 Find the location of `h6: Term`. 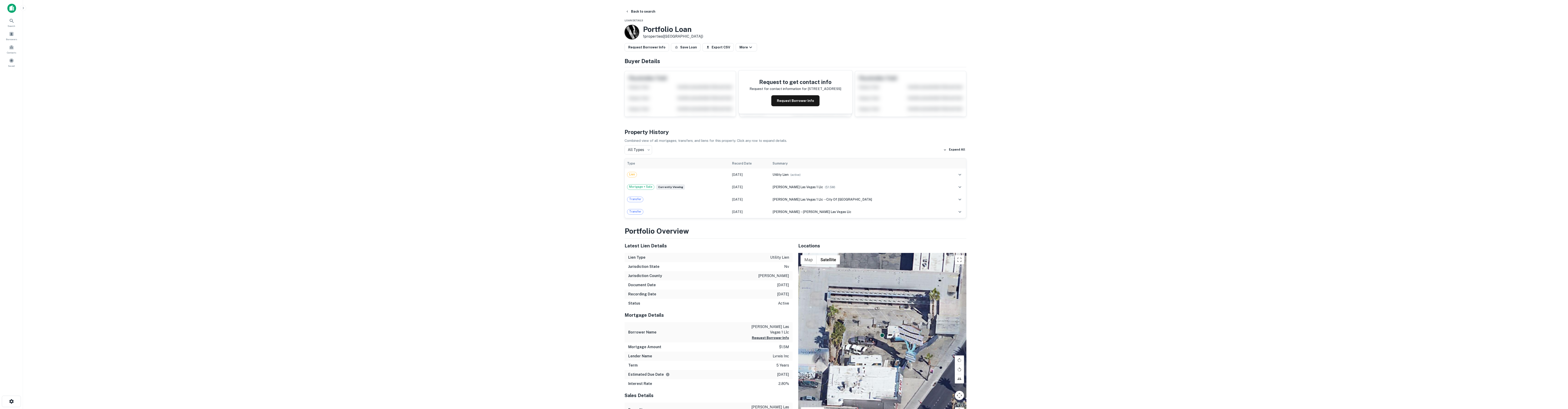

h6: Term is located at coordinates (633, 366).